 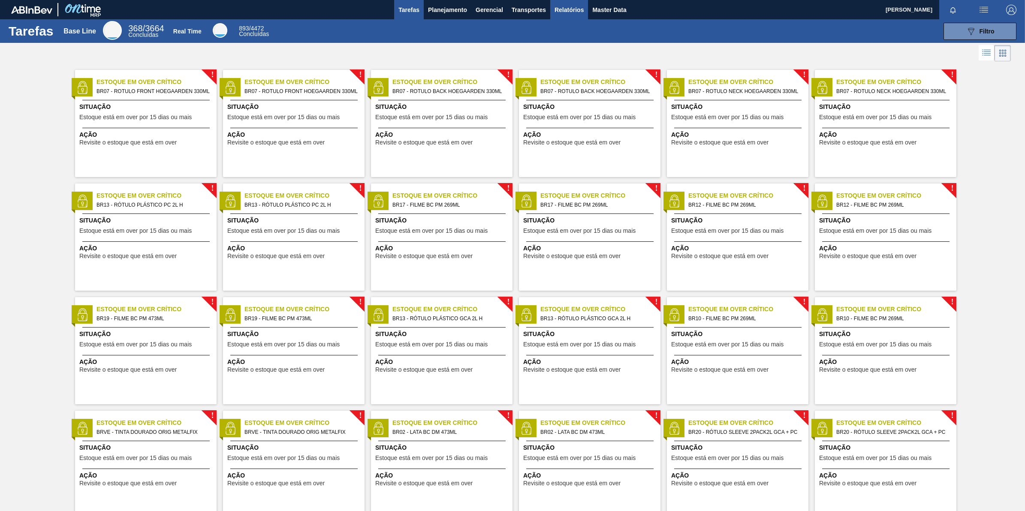 I want to click on span: Tarefas, so click(x=409, y=10).